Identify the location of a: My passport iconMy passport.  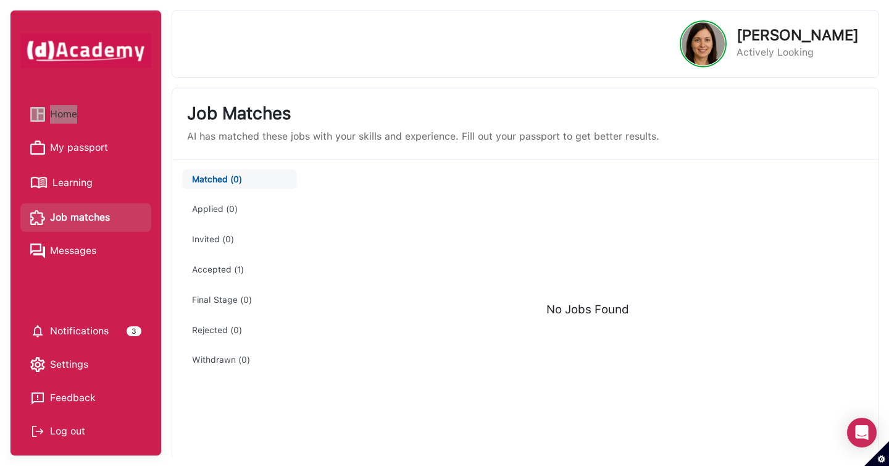
(86, 148).